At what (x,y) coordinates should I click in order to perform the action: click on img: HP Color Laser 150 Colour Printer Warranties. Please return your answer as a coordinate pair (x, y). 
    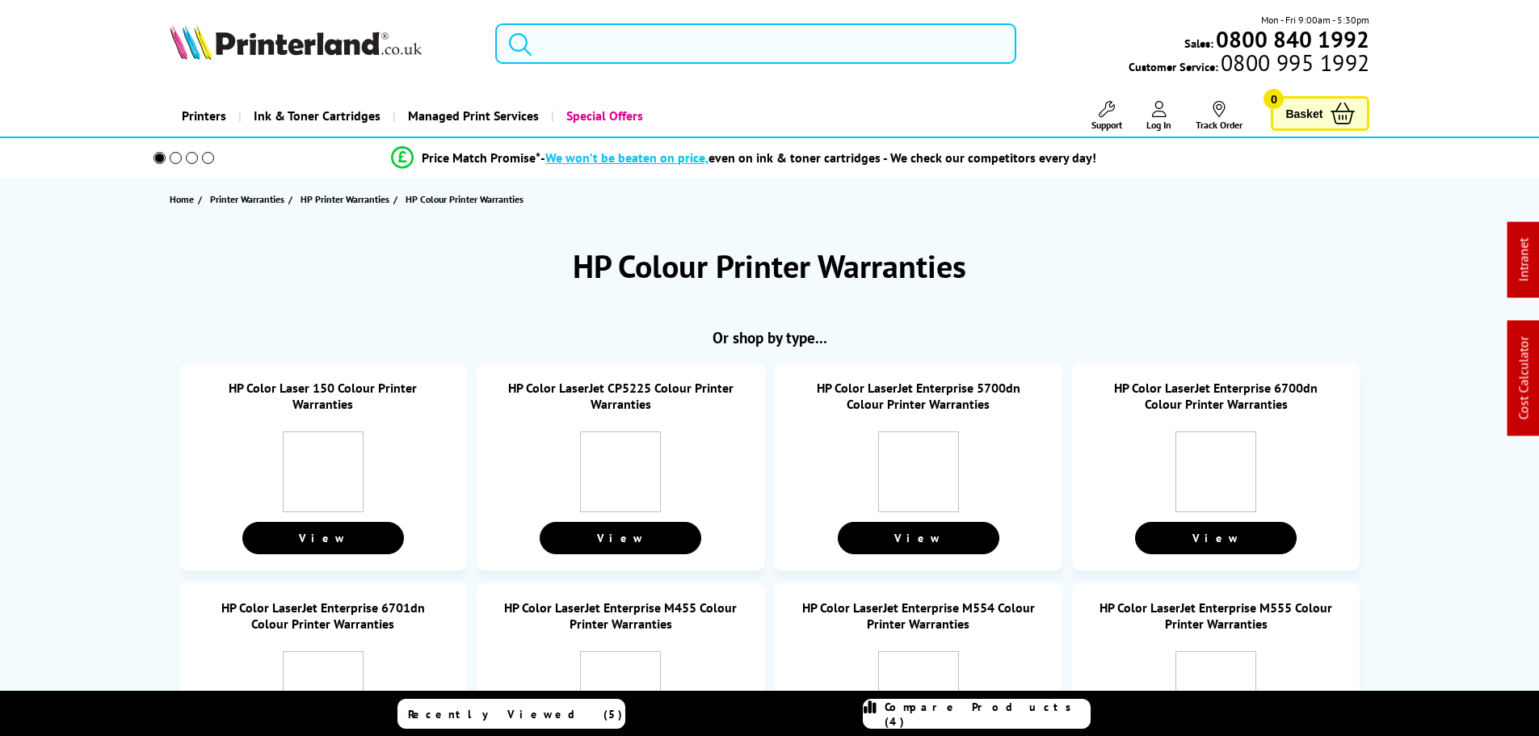
    Looking at the image, I should click on (323, 472).